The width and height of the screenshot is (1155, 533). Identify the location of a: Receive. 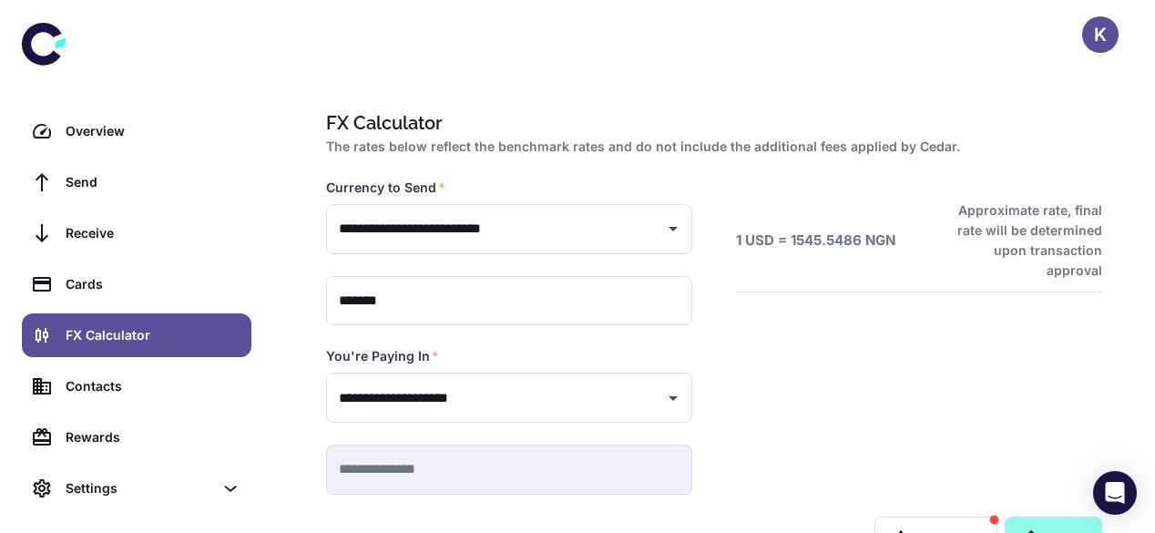
(137, 233).